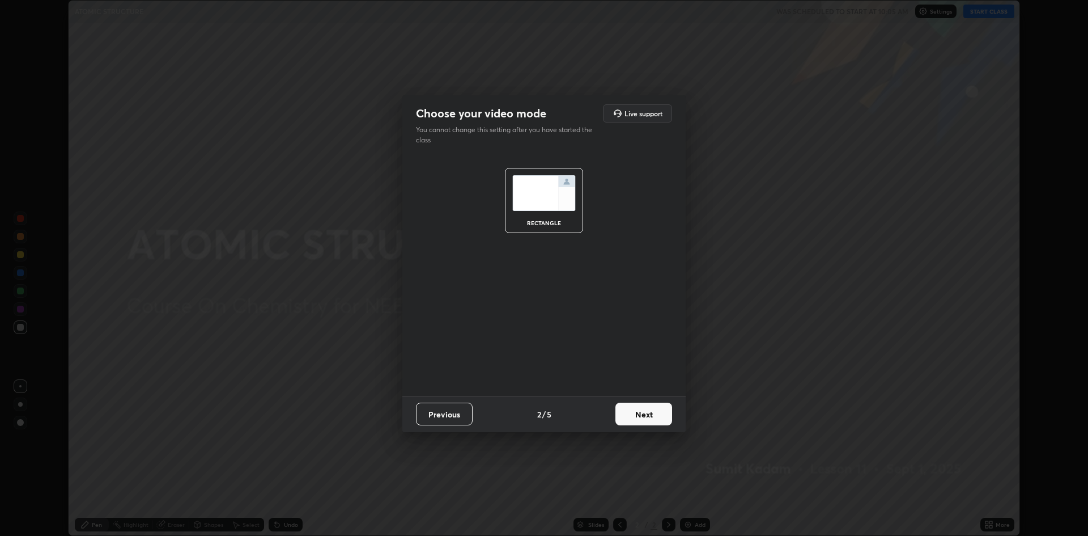 Image resolution: width=1088 pixels, height=536 pixels. What do you see at coordinates (643, 113) in the screenshot?
I see `h5: Live support` at bounding box center [643, 113].